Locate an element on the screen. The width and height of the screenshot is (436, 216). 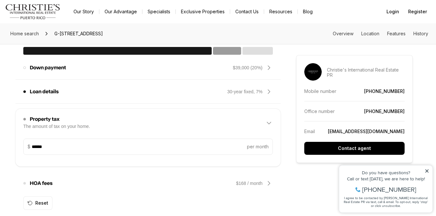
a: Our Story is located at coordinates (83, 12).